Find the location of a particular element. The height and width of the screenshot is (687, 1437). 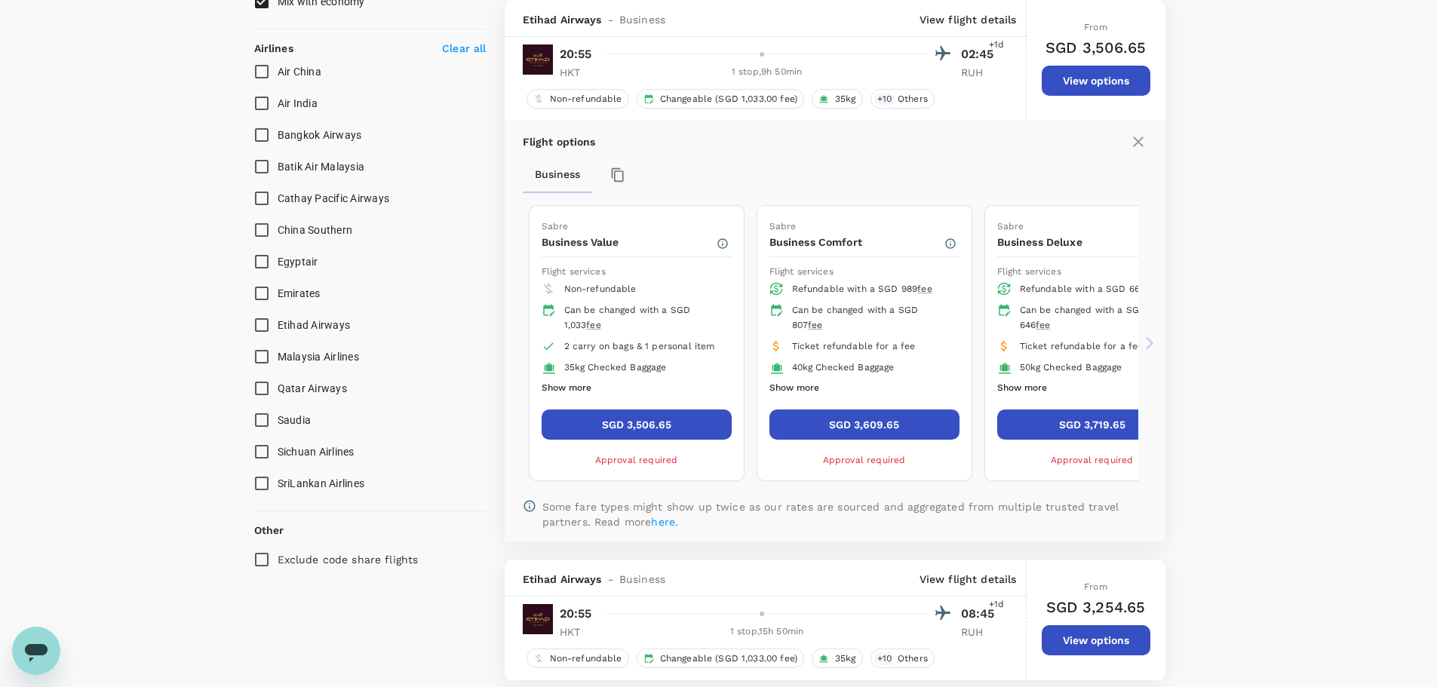

span: Air China is located at coordinates (299, 72).